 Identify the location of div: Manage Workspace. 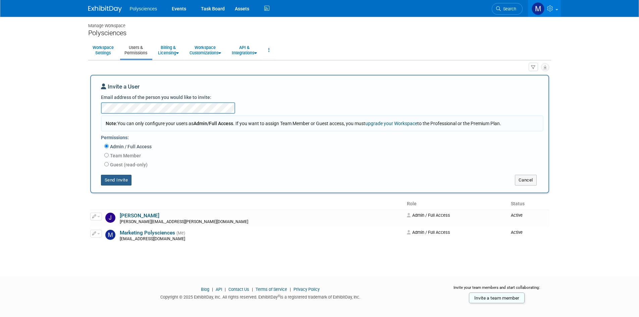
(320, 23).